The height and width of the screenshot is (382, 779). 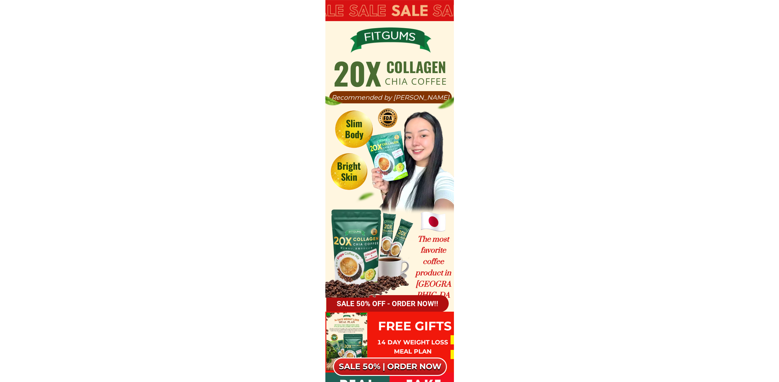 What do you see at coordinates (354, 129) in the screenshot?
I see `h1: Slim Body` at bounding box center [354, 129].